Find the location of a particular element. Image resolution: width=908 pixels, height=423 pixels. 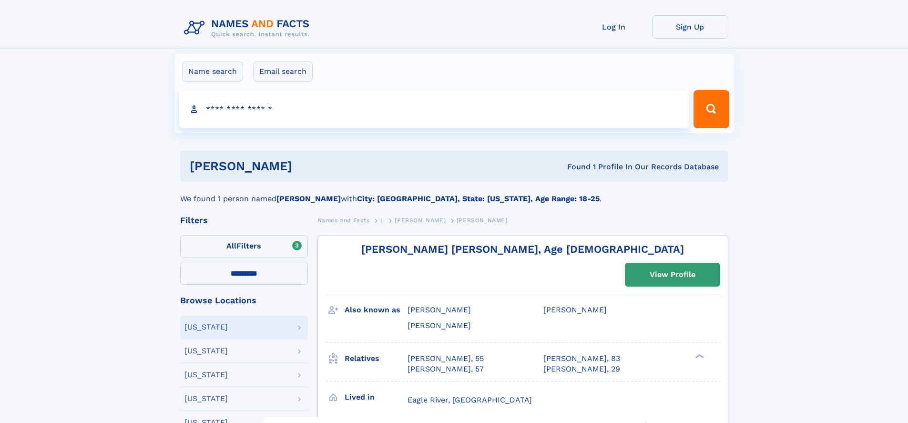

div: Found 1 Profile In Our Records Database is located at coordinates (574, 167).